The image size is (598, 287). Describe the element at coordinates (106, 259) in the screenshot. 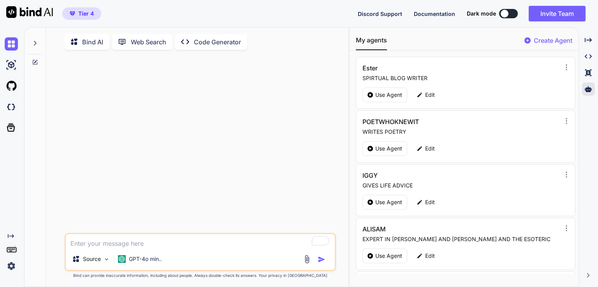

I see `img: Pick Models` at that location.